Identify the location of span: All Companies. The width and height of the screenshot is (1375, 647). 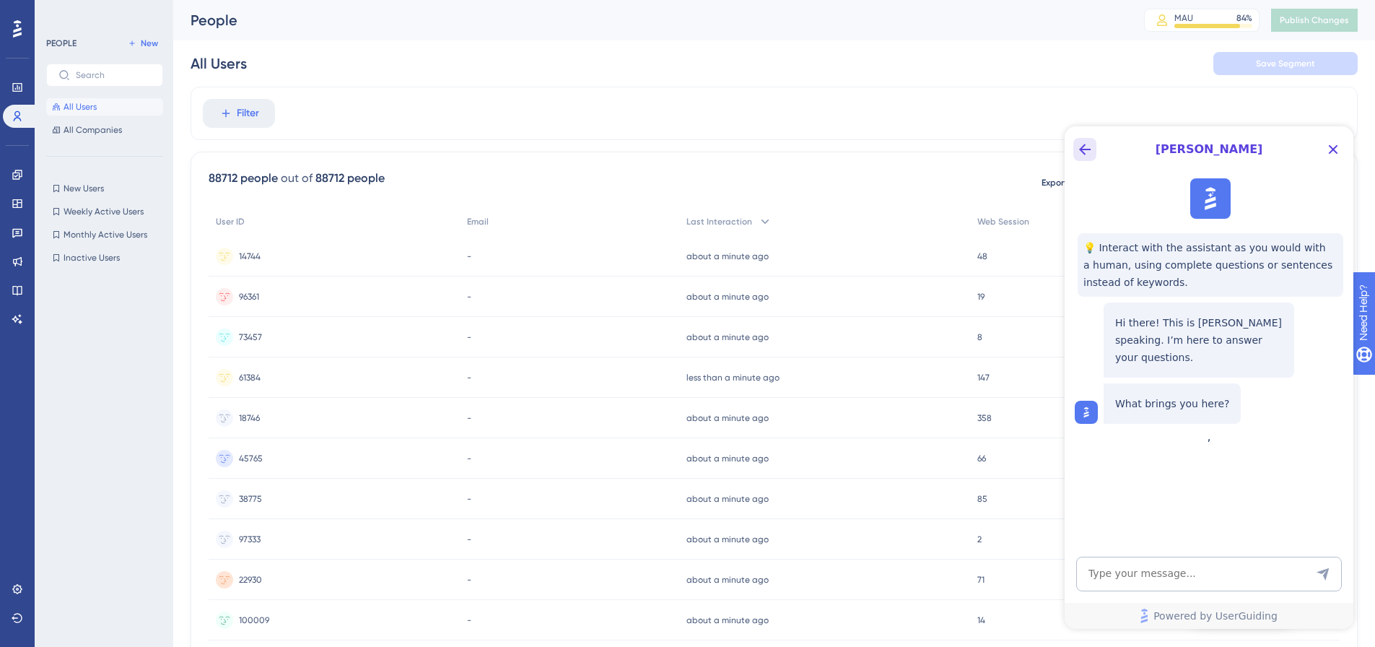
(92, 130).